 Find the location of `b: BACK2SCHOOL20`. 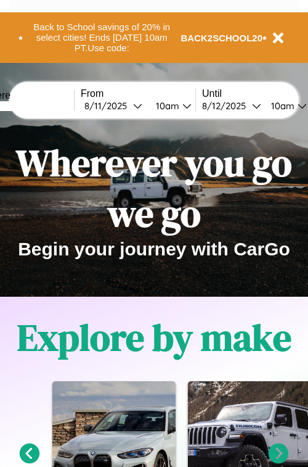

b: BACK2SCHOOL20 is located at coordinates (222, 38).